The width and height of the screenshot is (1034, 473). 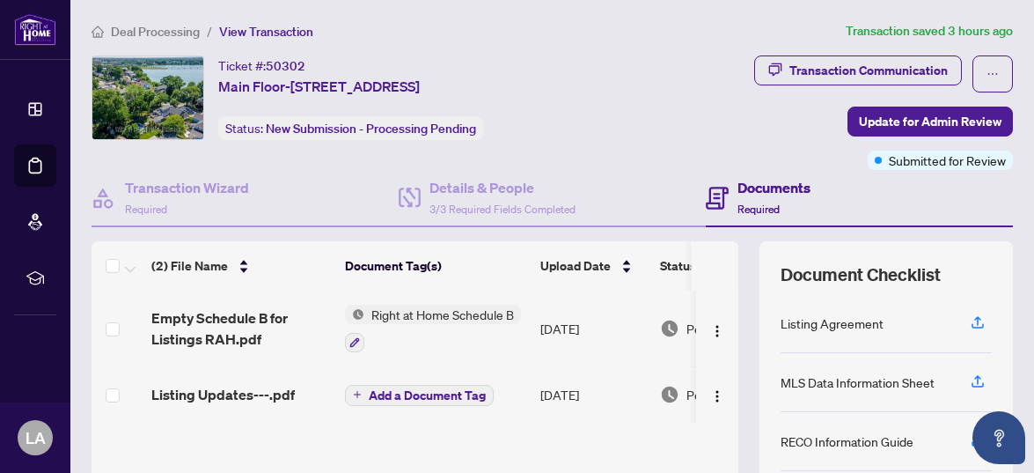 I want to click on span: Deal Processing, so click(x=155, y=32).